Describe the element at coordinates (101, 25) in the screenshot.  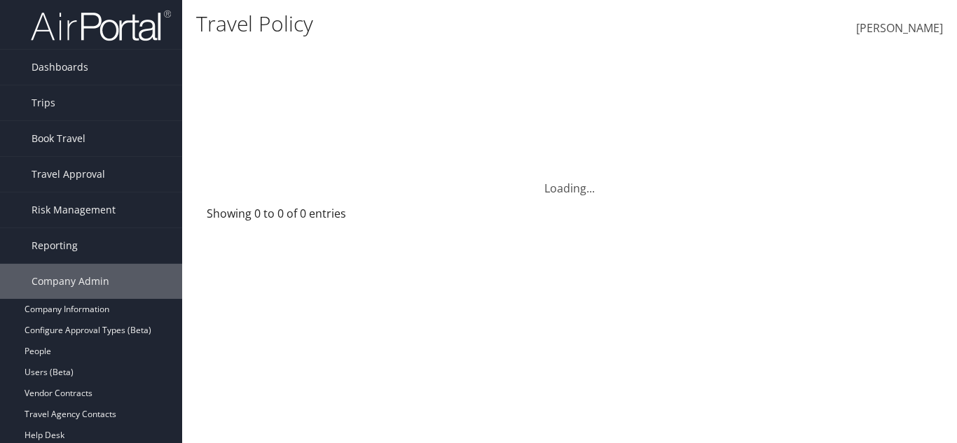
I see `img: airportal-logo.png` at that location.